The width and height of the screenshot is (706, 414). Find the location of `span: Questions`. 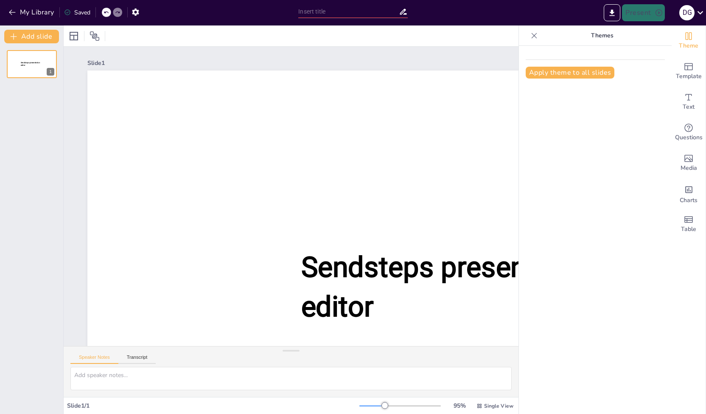

span: Questions is located at coordinates (688, 137).